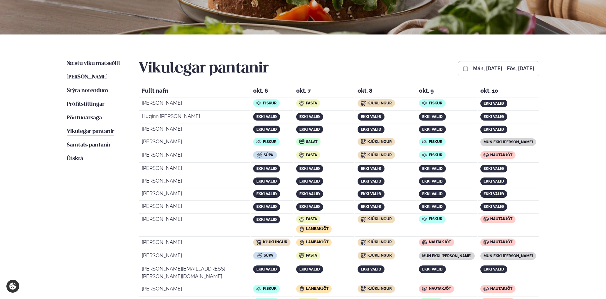  Describe the element at coordinates (87, 90) in the screenshot. I see `span: Stýra notendum` at that location.